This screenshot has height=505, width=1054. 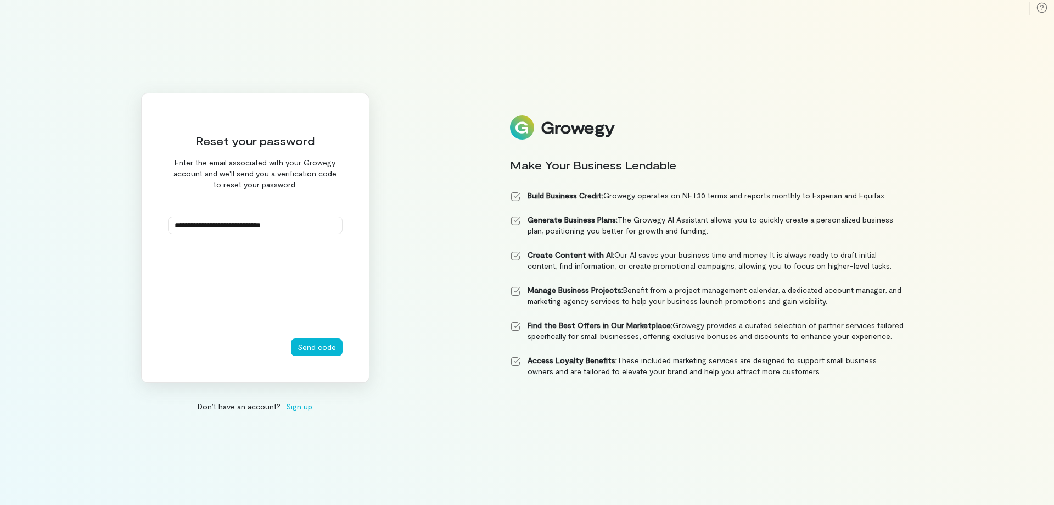 I want to click on li: The Growegy AI Assistant allows you to quickly create a personalized business plan, positioning y..., so click(x=707, y=225).